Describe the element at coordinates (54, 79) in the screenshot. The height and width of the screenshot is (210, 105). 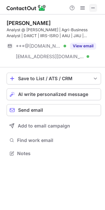
I see `button: save-profile-one-click` at that location.